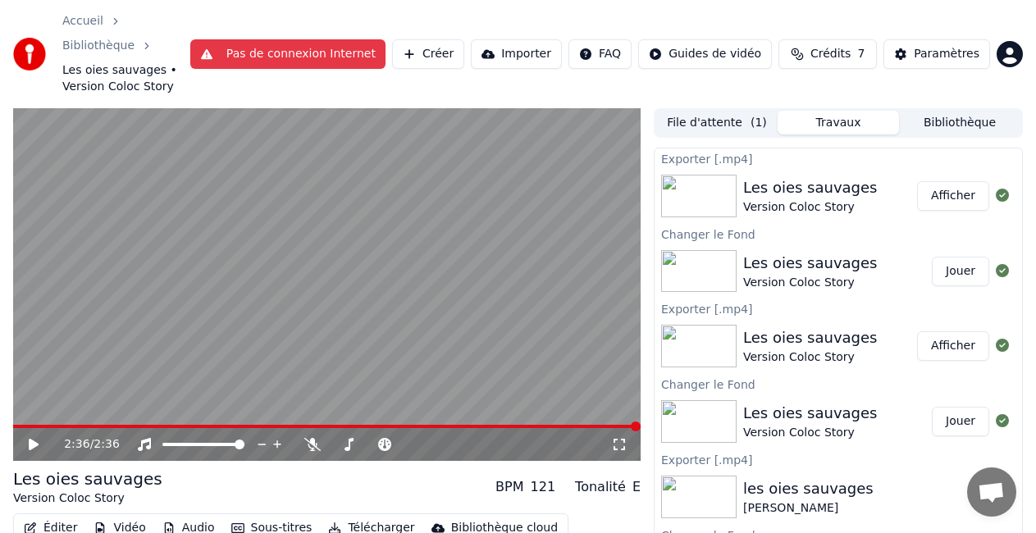 The image size is (1036, 533). What do you see at coordinates (637, 487) in the screenshot?
I see `div: E` at bounding box center [637, 487].